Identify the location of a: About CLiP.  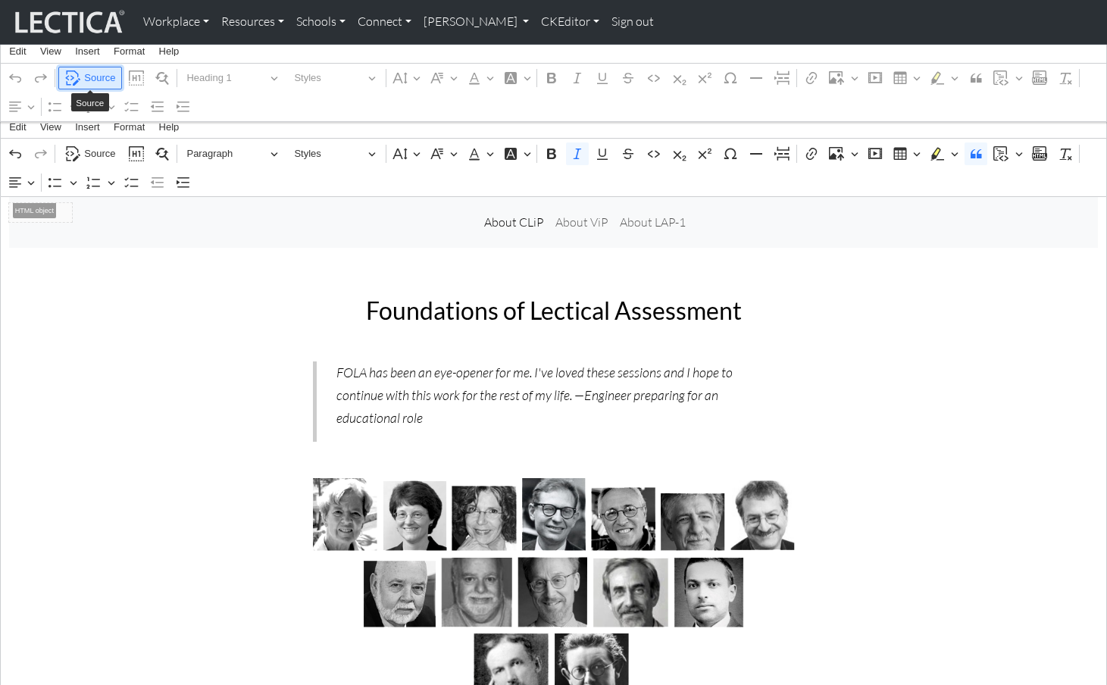
(514, 222).